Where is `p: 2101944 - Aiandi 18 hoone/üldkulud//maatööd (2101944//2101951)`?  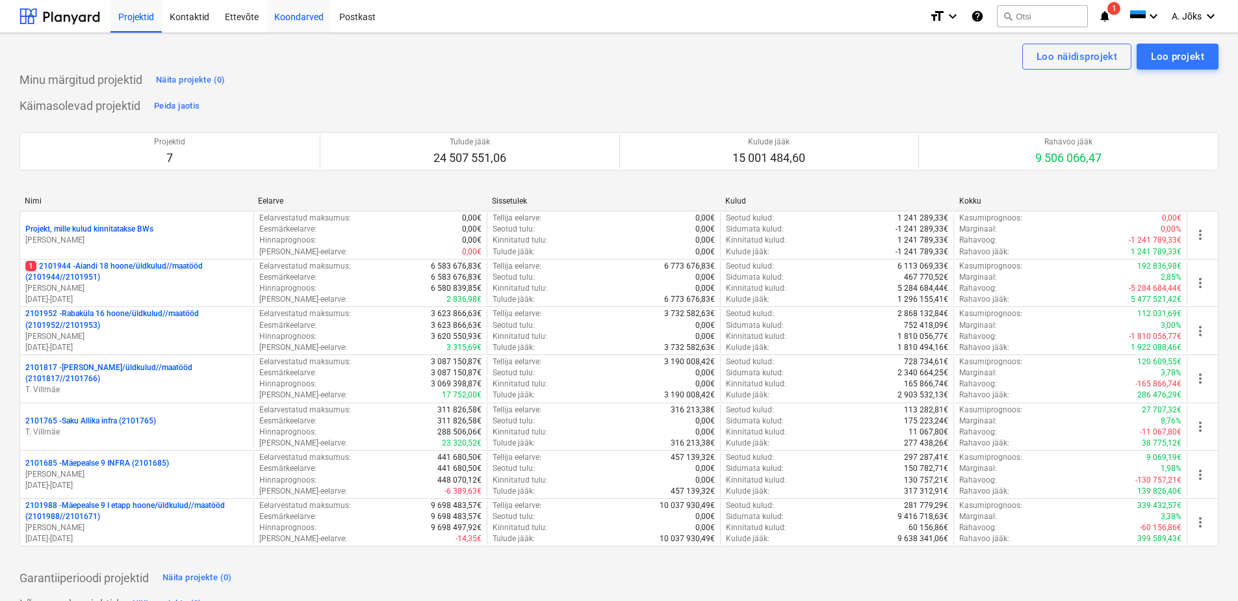 p: 2101944 - Aiandi 18 hoone/üldkulud//maatööd (2101944//2101951) is located at coordinates (136, 272).